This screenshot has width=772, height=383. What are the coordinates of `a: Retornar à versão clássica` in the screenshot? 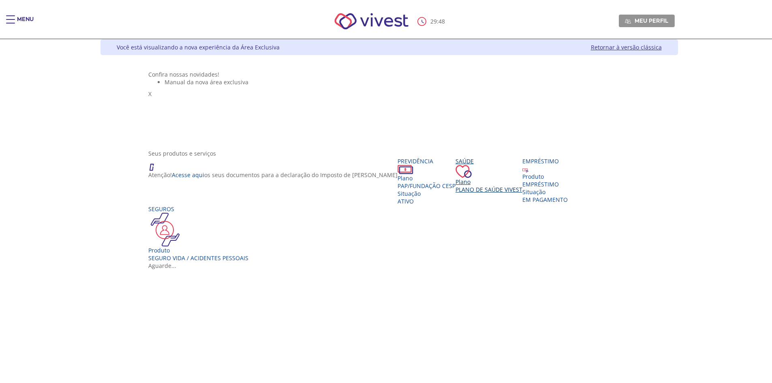 It's located at (626, 47).